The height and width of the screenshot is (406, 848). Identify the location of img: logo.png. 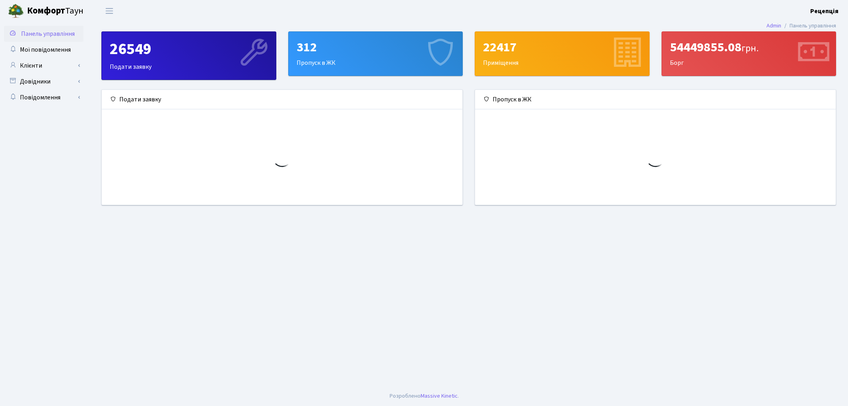
(16, 11).